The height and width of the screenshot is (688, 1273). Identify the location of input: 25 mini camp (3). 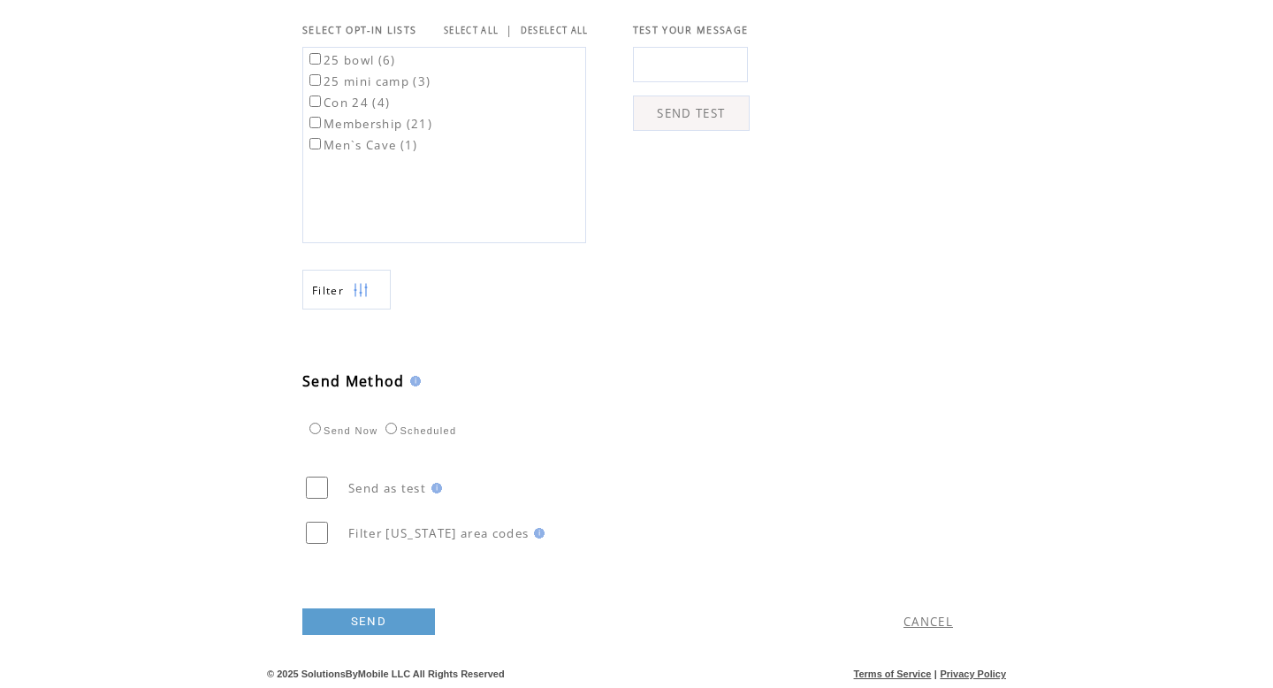
(315, 80).